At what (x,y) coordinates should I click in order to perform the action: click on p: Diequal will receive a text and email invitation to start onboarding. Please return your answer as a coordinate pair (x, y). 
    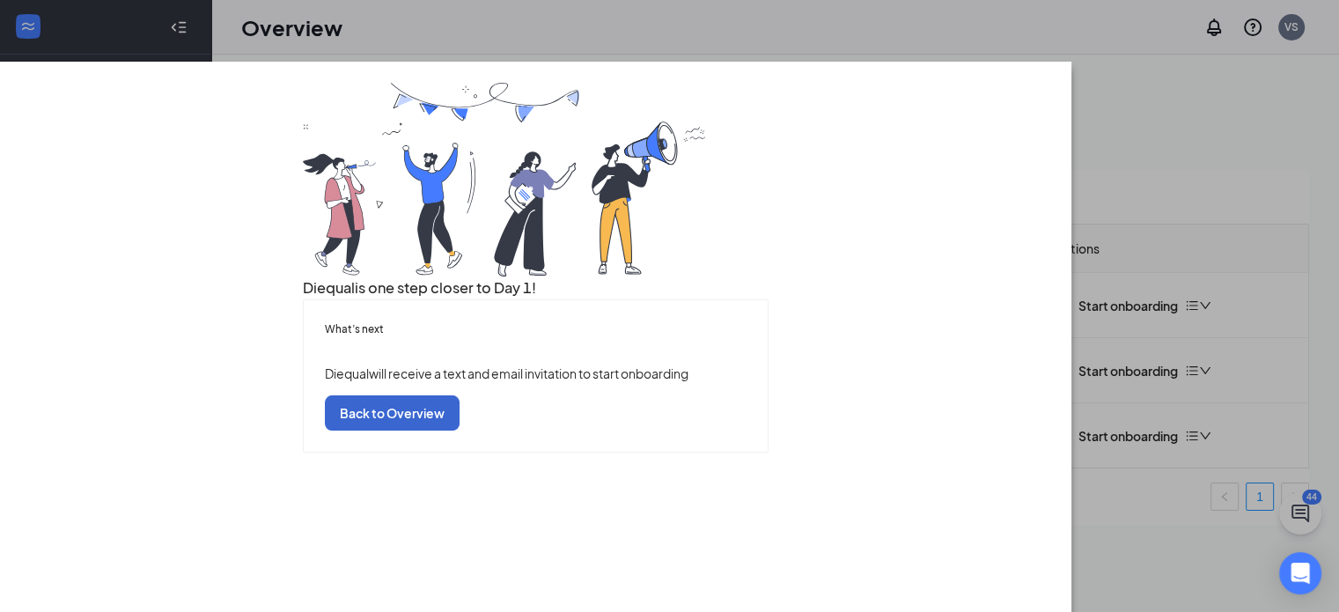
    Looking at the image, I should click on (535, 372).